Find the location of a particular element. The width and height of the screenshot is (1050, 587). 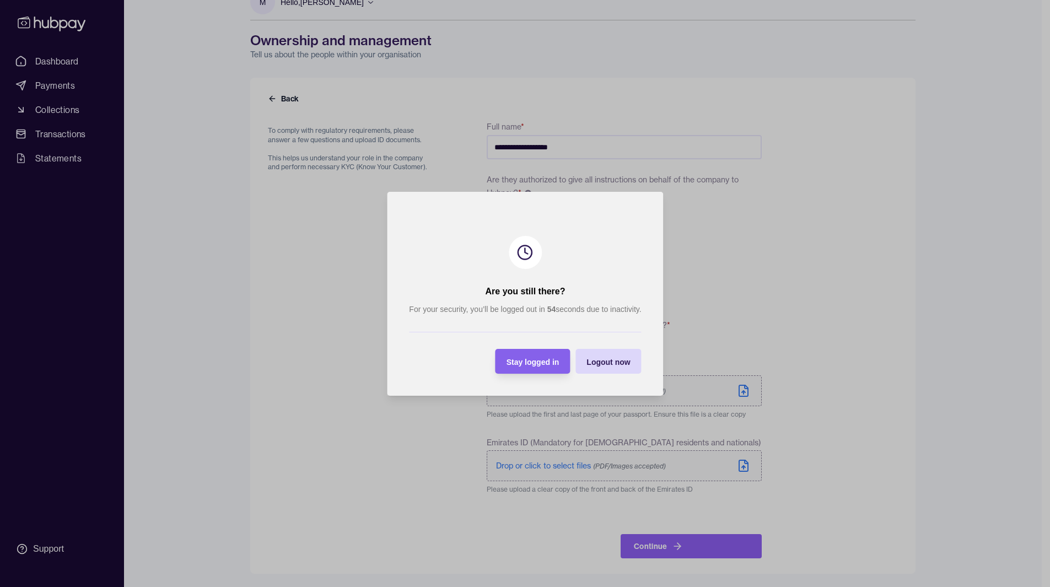

span: Logout now is located at coordinates (608, 362).